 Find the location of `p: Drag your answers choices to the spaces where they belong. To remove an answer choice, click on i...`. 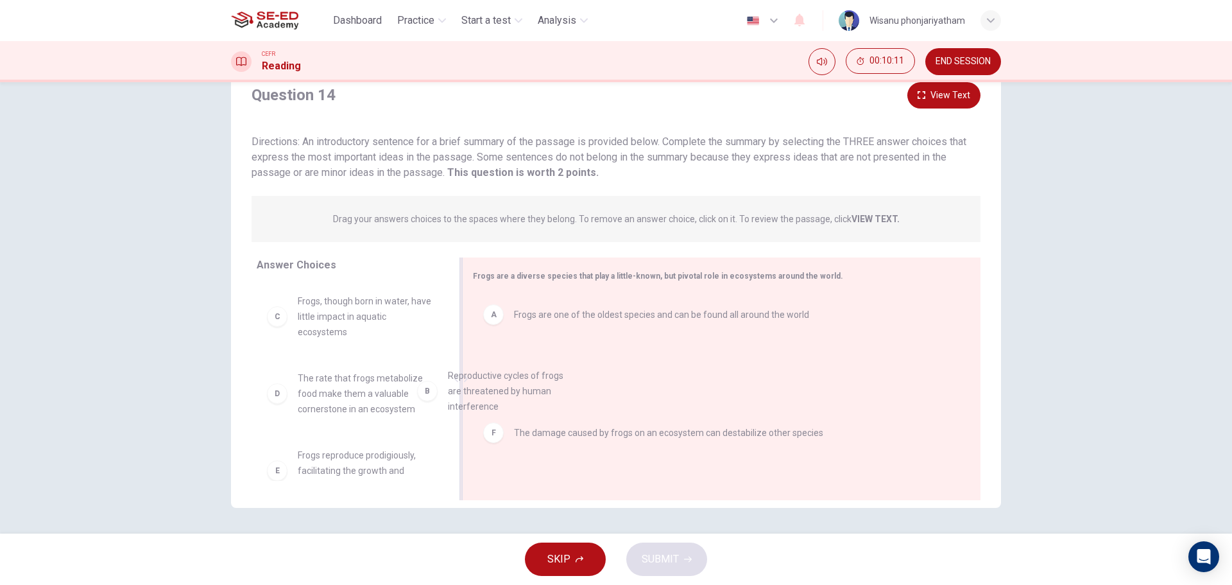

p: Drag your answers choices to the spaces where they belong. To remove an answer choice, click on i... is located at coordinates (616, 219).